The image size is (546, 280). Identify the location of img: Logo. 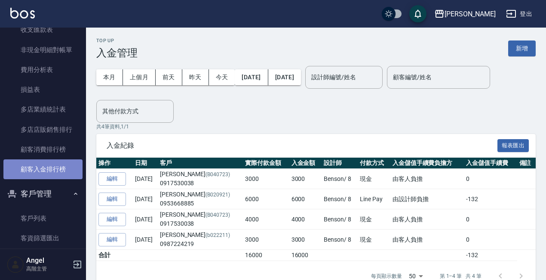
(22, 13).